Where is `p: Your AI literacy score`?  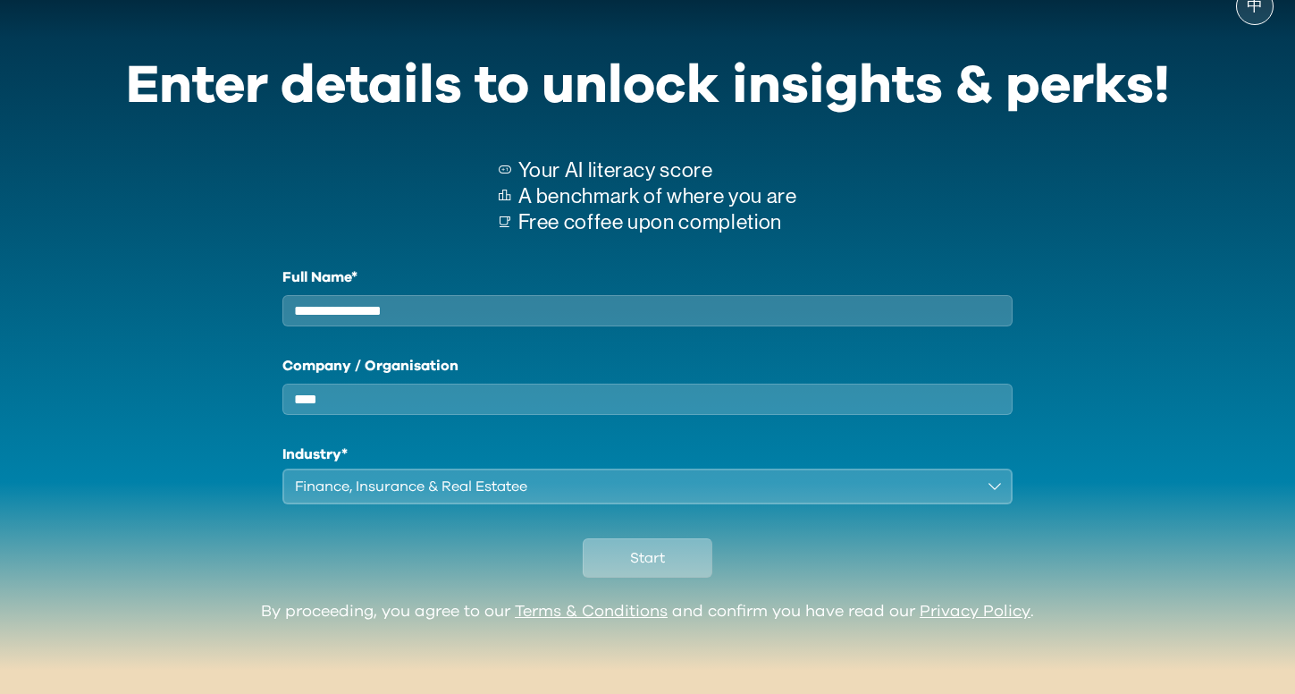
p: Your AI literacy score is located at coordinates (658, 170).